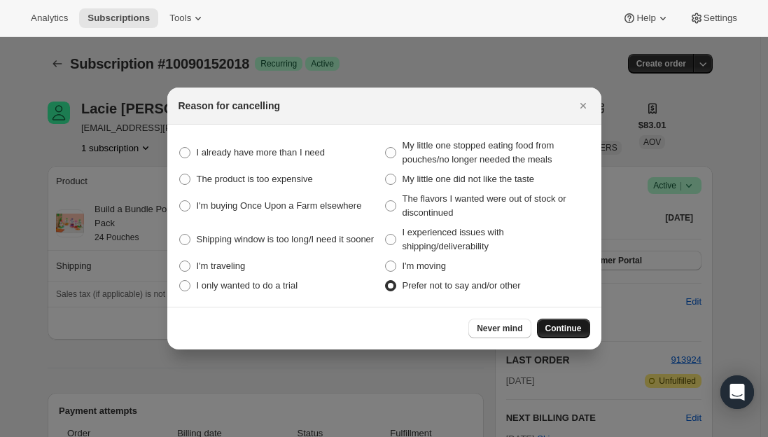 Image resolution: width=768 pixels, height=437 pixels. Describe the element at coordinates (563, 328) in the screenshot. I see `span: Continue` at that location.